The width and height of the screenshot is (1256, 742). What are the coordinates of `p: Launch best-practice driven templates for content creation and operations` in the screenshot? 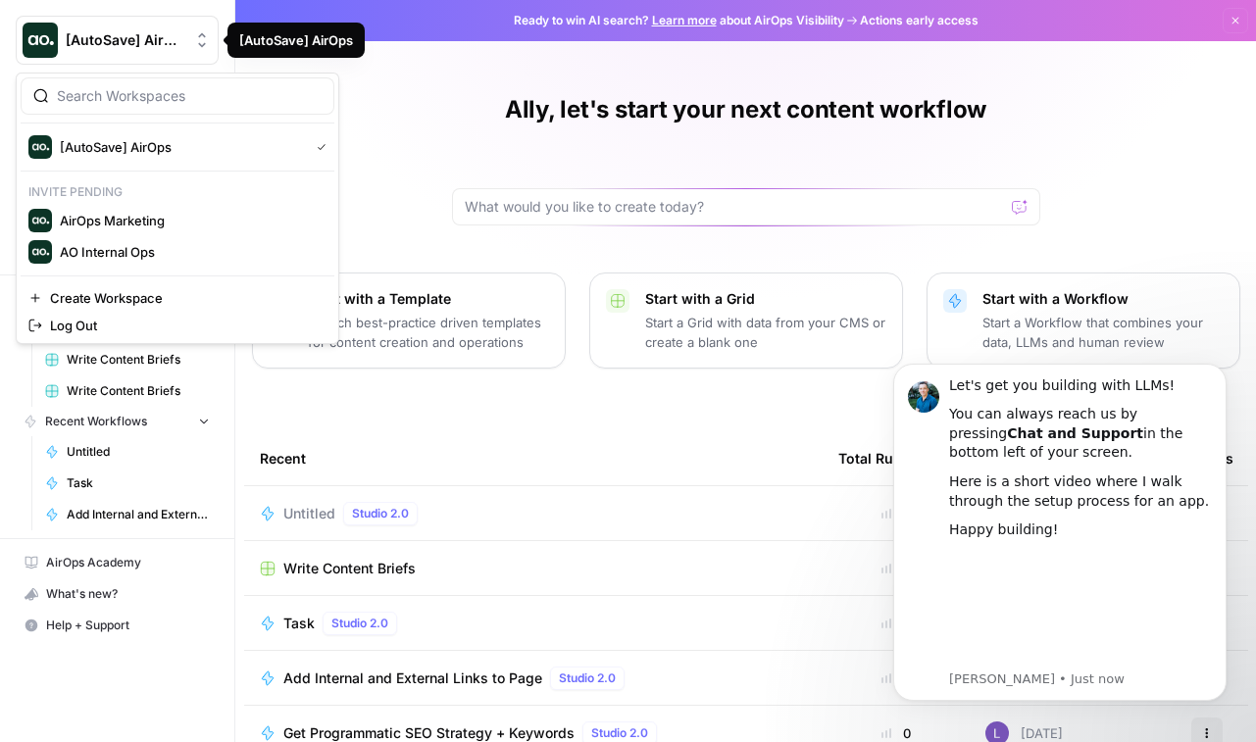 It's located at (428, 332).